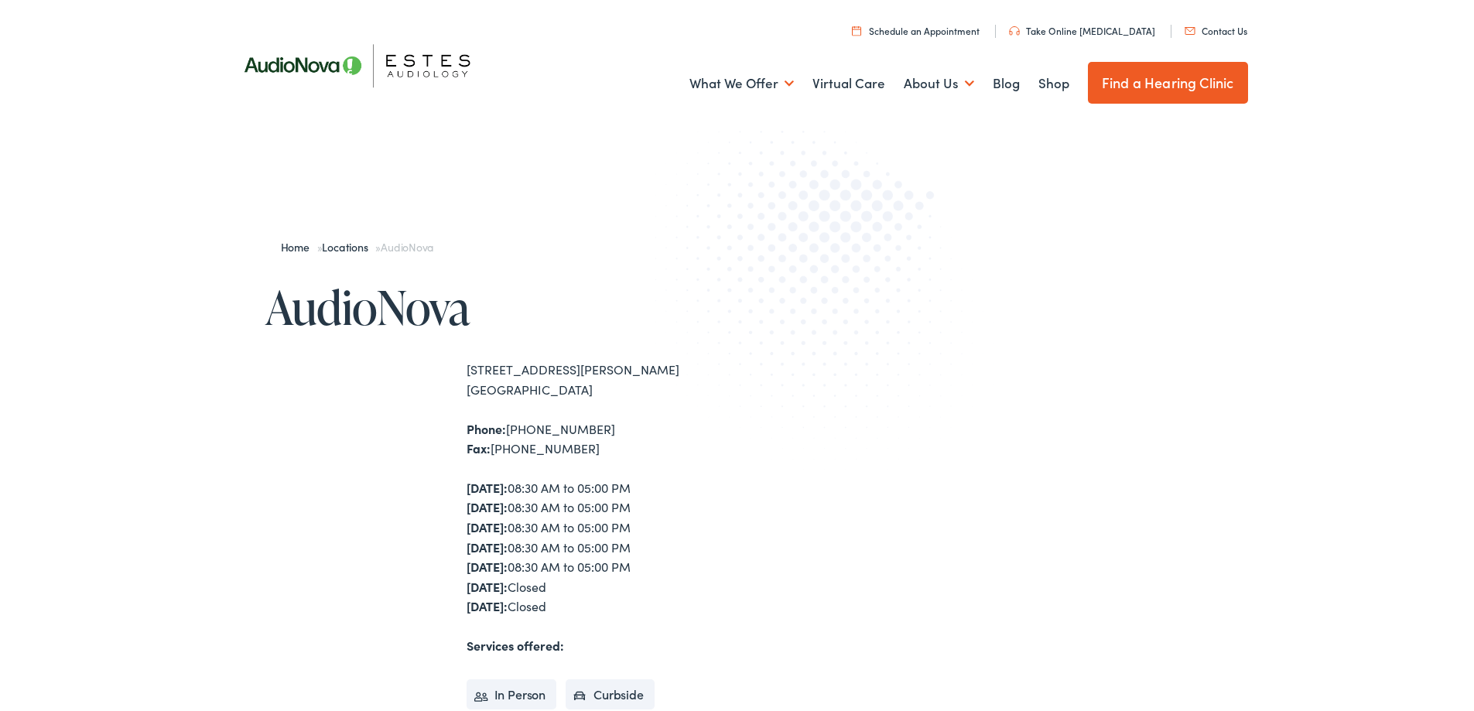  What do you see at coordinates (602, 547) in the screenshot?
I see `div: 08:30 AM to 05:00 PM 08:30 AM to 05:00 PM 08:30 AM to 05:00 PM 08:30 AM to 05:00 PM 08:30 AM to 0...` at bounding box center [602, 547].